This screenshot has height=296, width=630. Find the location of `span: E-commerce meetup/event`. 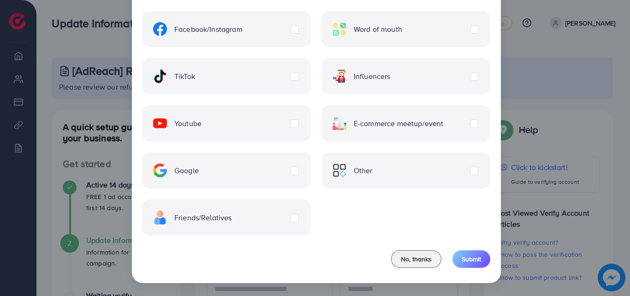

span: E-commerce meetup/event is located at coordinates (398, 123).